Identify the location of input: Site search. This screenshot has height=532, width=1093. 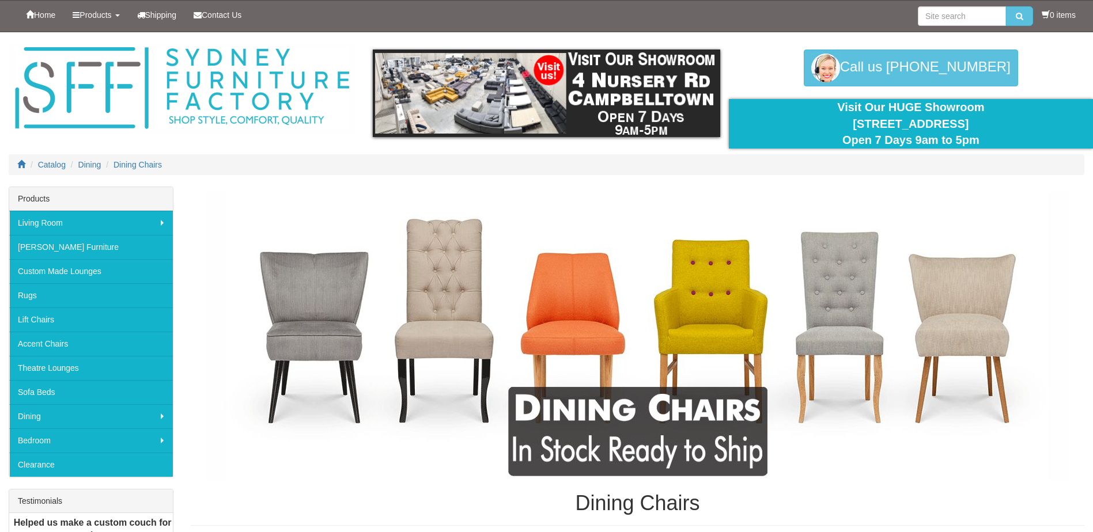
(961, 16).